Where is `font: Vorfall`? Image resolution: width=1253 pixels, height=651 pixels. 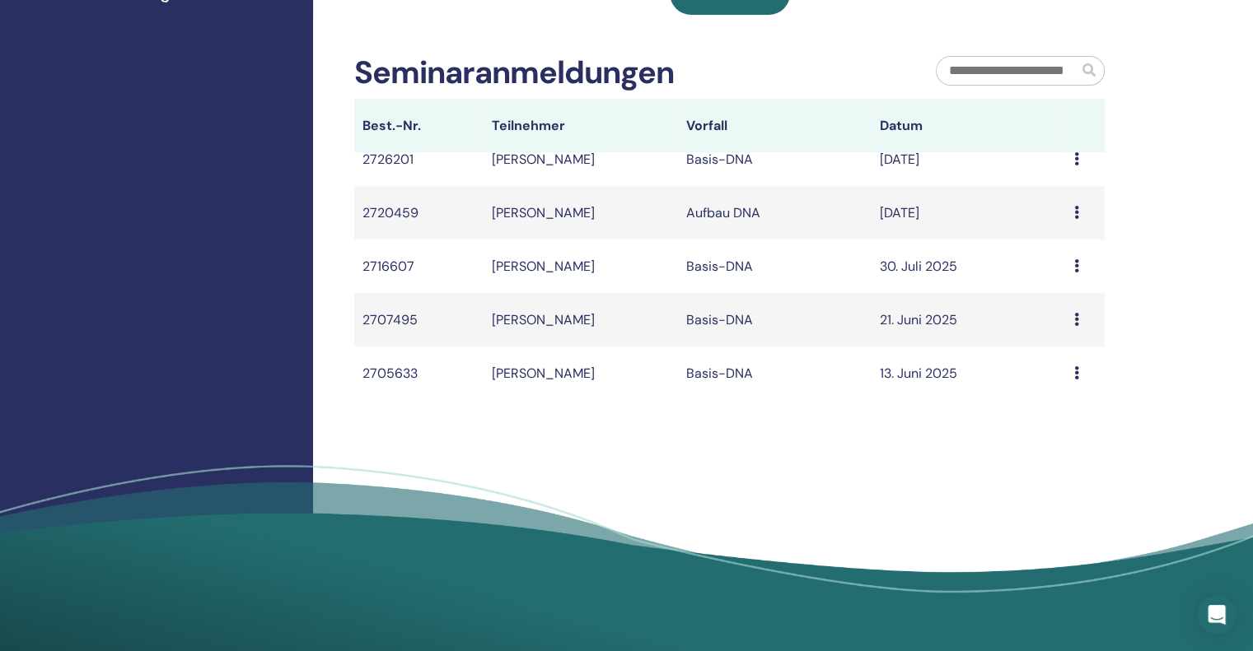 font: Vorfall is located at coordinates (707, 125).